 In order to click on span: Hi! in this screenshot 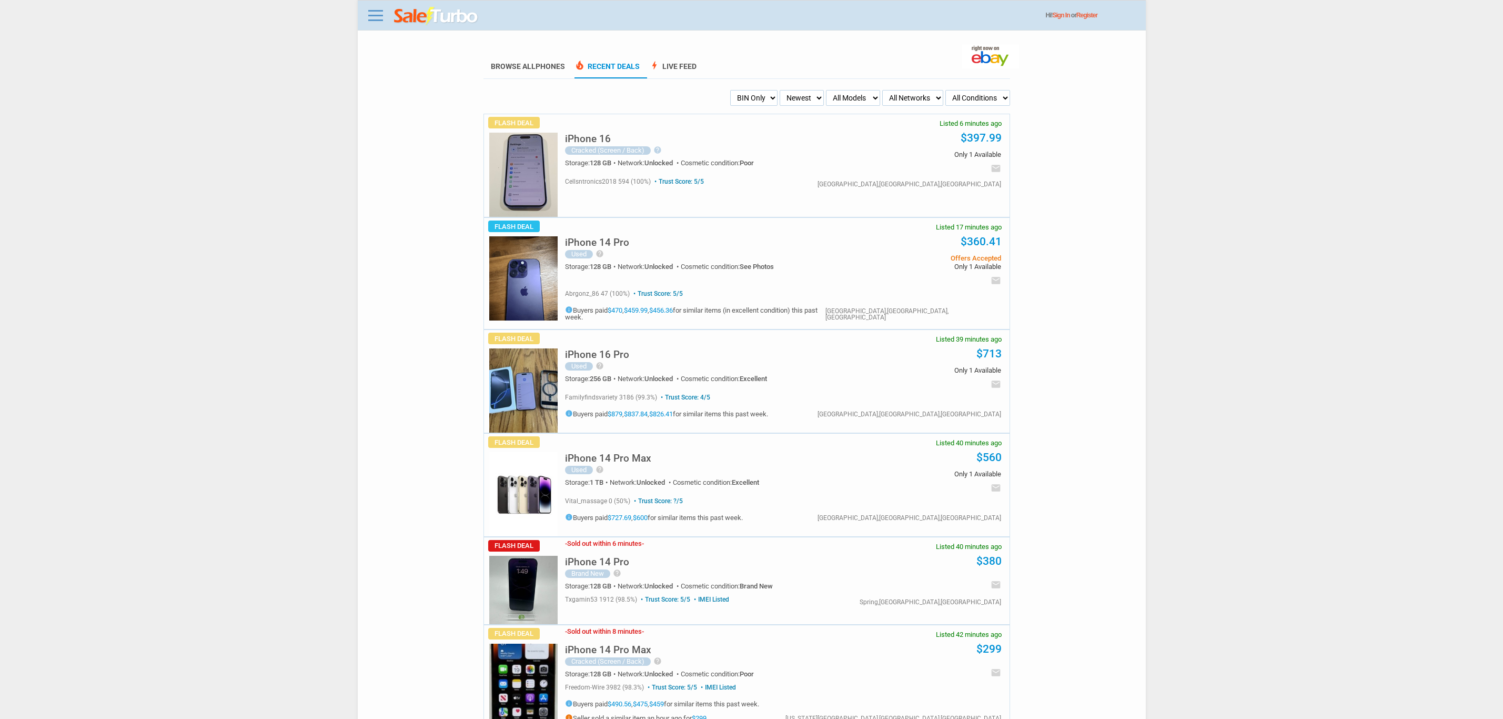, I will do `click(1049, 15)`.